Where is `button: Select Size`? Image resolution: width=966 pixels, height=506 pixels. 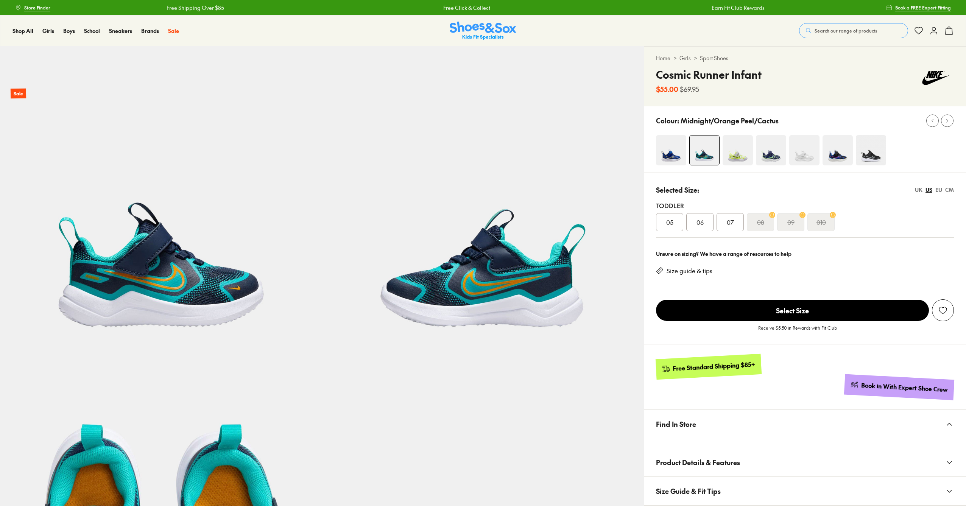
button: Select Size is located at coordinates (792, 310).